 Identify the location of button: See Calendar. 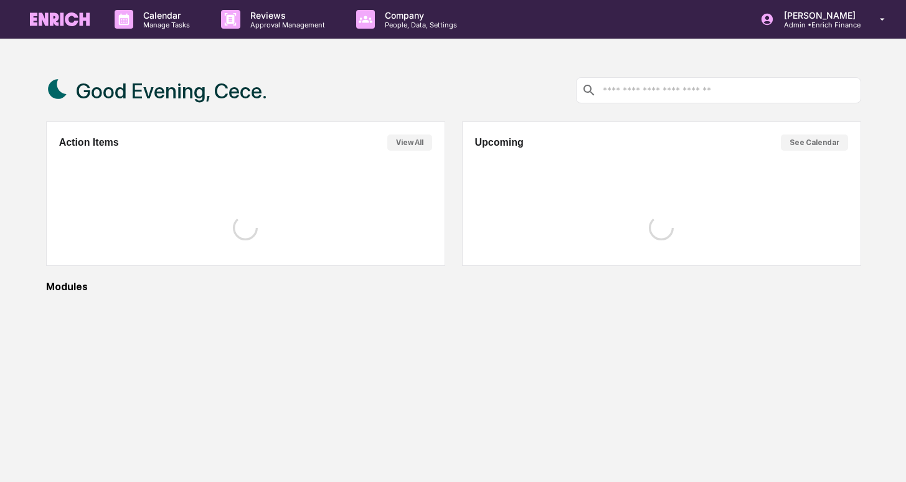
(814, 143).